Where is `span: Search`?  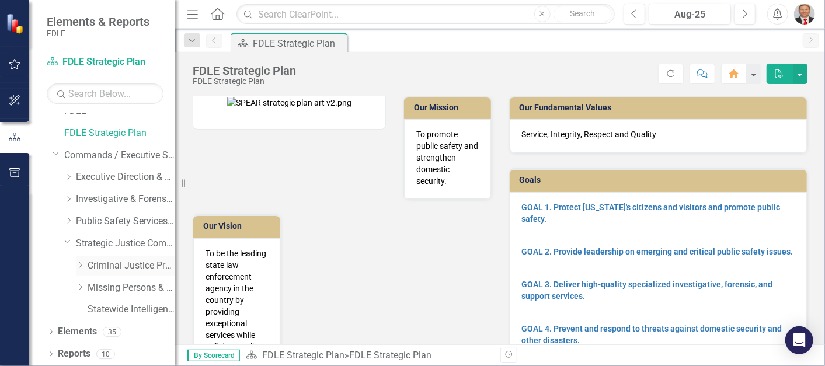
span: Search is located at coordinates (582, 13).